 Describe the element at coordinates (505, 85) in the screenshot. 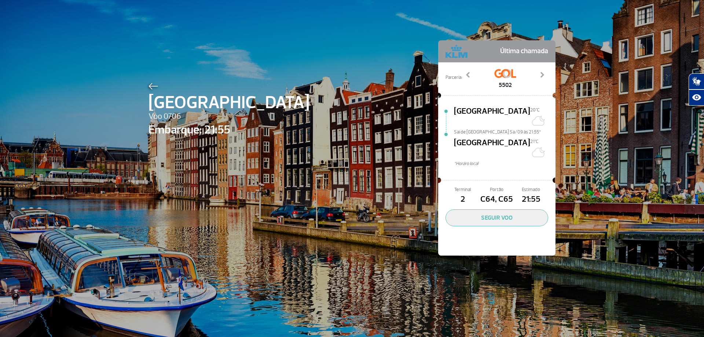

I see `span: 5502` at that location.